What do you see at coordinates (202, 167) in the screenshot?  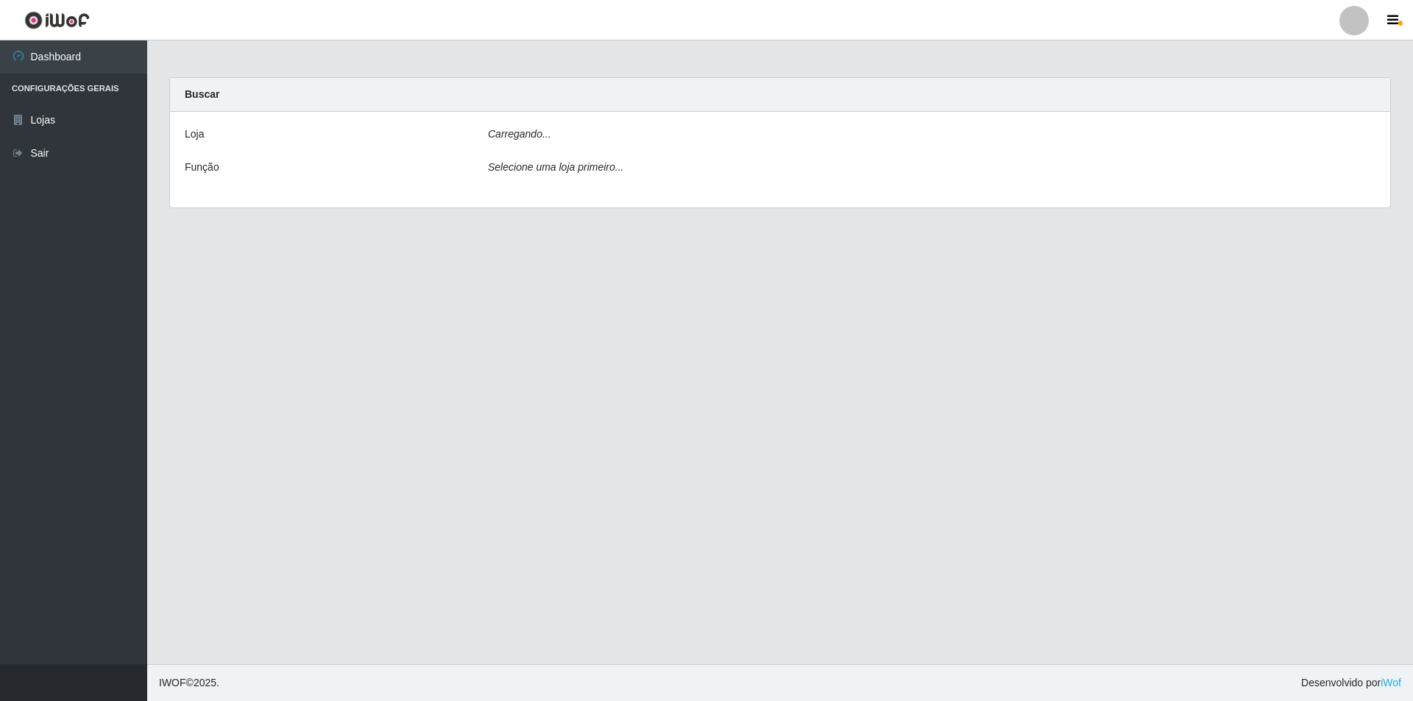 I see `label: Função` at bounding box center [202, 167].